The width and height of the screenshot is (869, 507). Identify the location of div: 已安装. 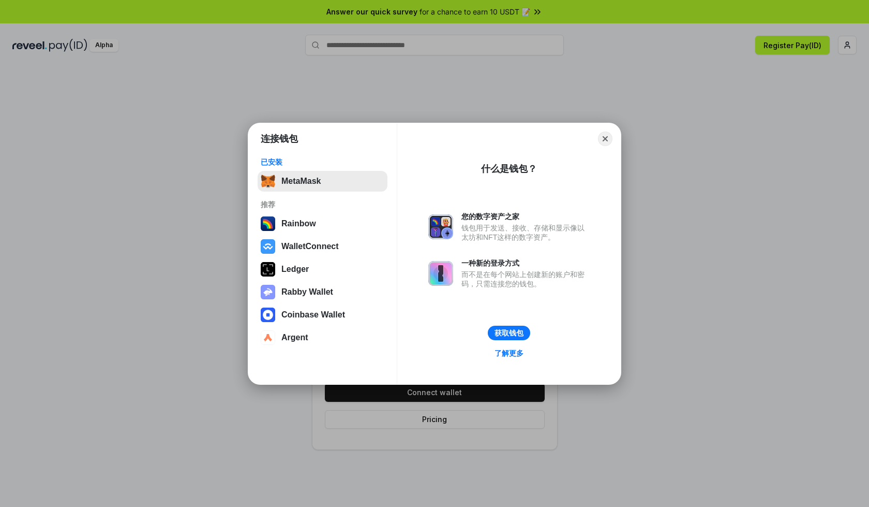
(322, 162).